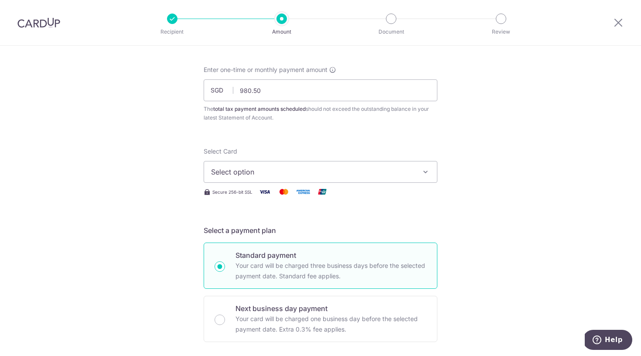  What do you see at coordinates (303, 192) in the screenshot?
I see `img: American Express` at bounding box center [303, 192].